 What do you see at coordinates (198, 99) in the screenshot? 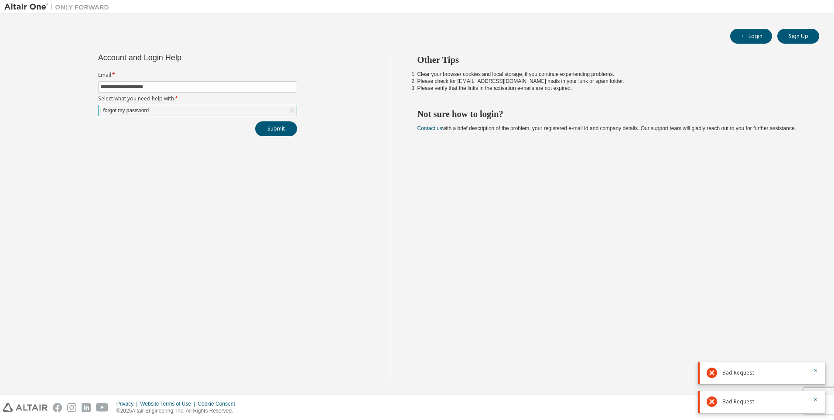
I see `label: Select what you need help with` at bounding box center [198, 99].